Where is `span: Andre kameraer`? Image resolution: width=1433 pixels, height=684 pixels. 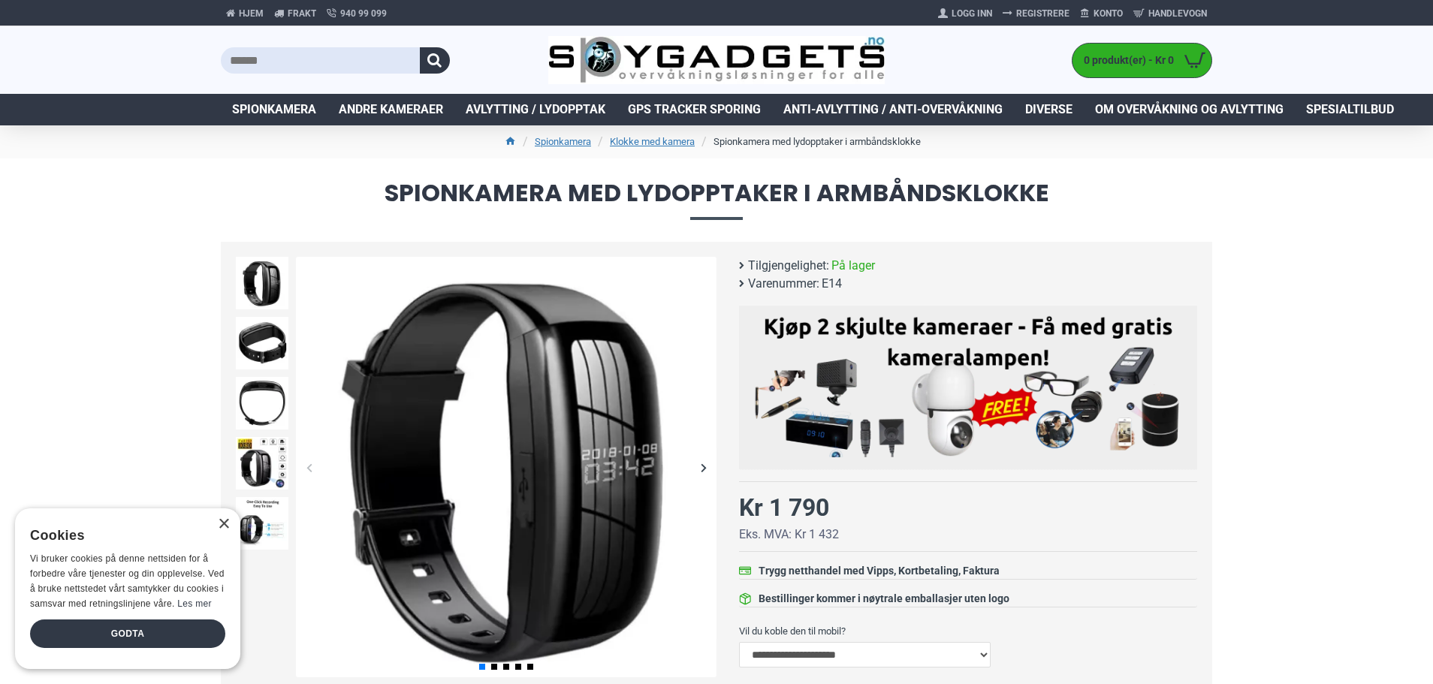
span: Andre kameraer is located at coordinates (391, 110).